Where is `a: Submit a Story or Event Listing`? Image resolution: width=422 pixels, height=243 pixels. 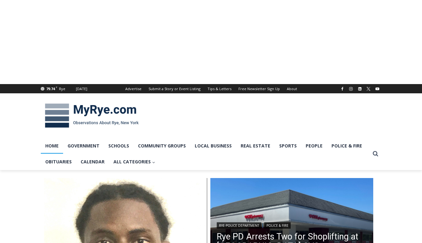 a: Submit a Story or Event Listing is located at coordinates (174, 89).